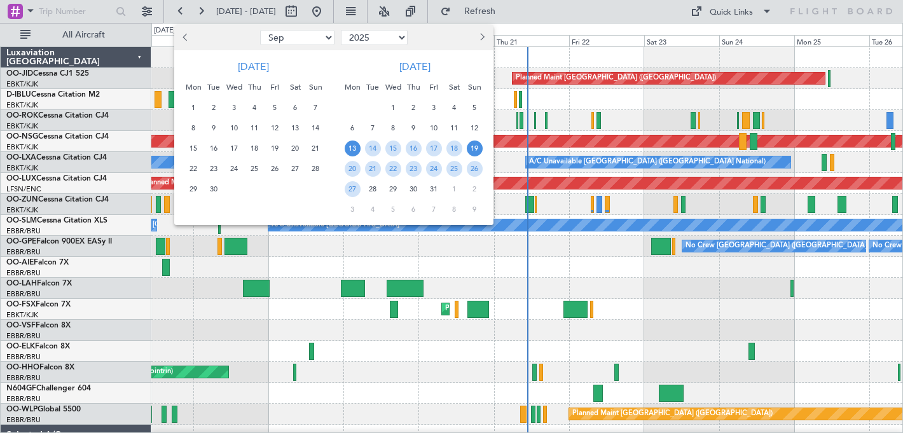 This screenshot has height=433, width=903. Describe the element at coordinates (352, 148) in the screenshot. I see `div: 13-10-2025` at that location.